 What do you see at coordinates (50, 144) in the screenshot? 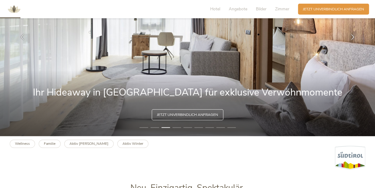
I see `a: Familie` at bounding box center [50, 144].